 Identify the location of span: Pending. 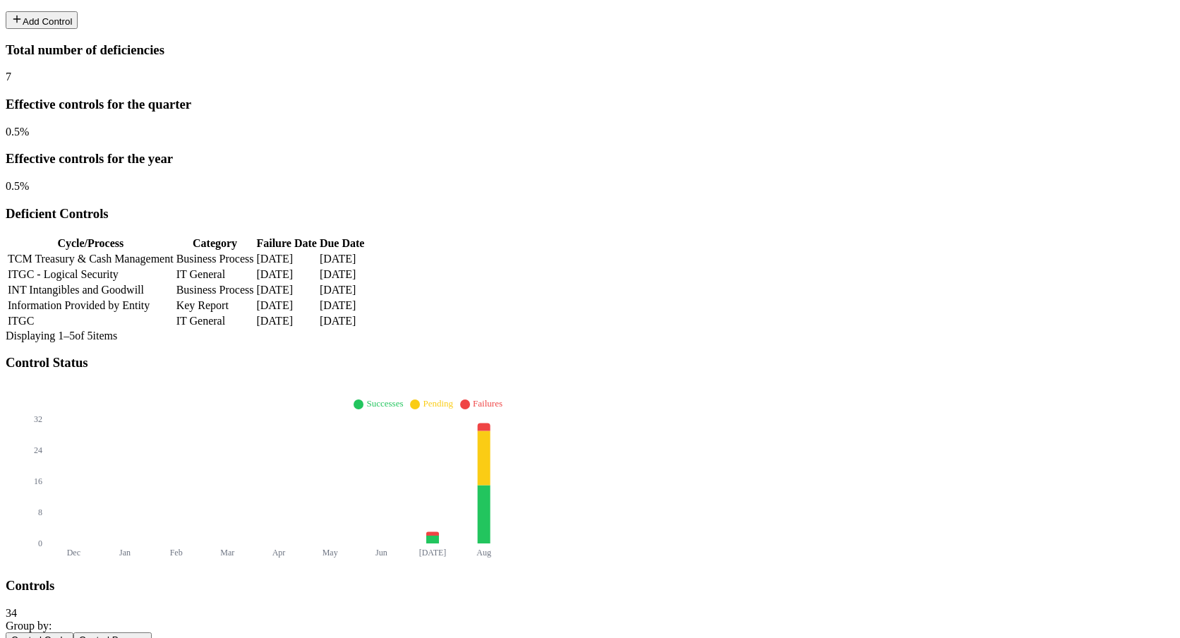
(438, 403).